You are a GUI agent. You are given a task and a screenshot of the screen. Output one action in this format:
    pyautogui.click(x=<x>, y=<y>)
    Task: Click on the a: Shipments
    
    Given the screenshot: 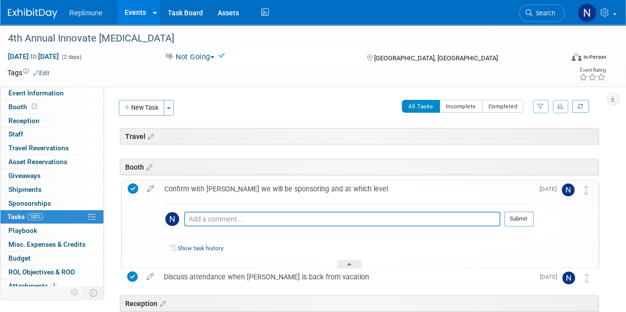 What is the action you would take?
    pyautogui.click(x=52, y=190)
    